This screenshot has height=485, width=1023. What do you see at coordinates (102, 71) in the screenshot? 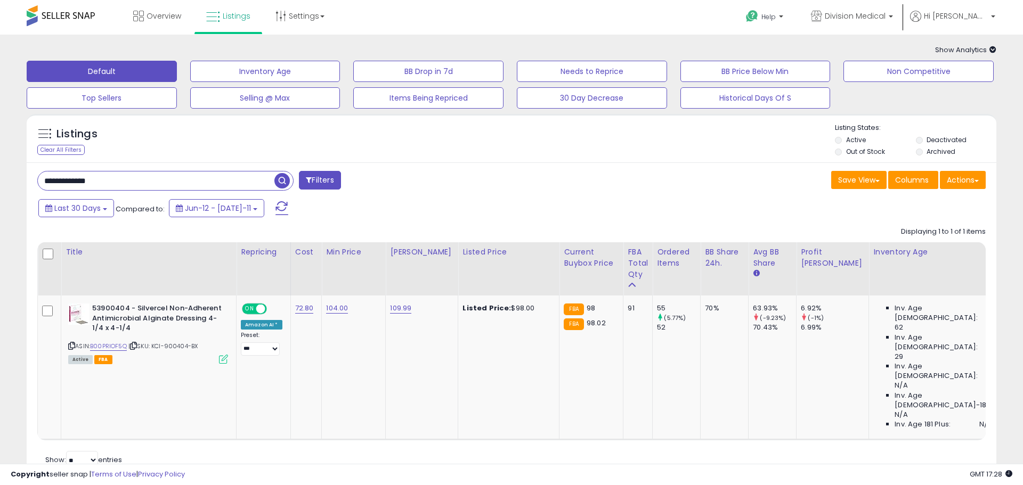
I see `button: Default` at bounding box center [102, 71].